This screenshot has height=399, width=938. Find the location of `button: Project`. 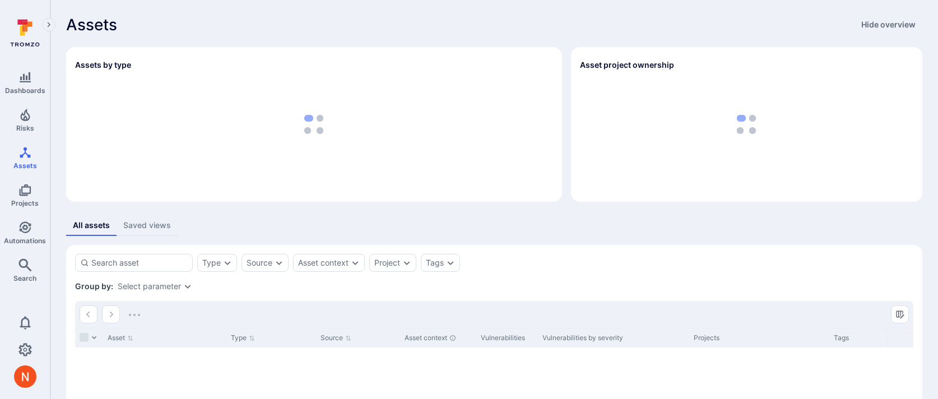

button: Project is located at coordinates (387, 263).